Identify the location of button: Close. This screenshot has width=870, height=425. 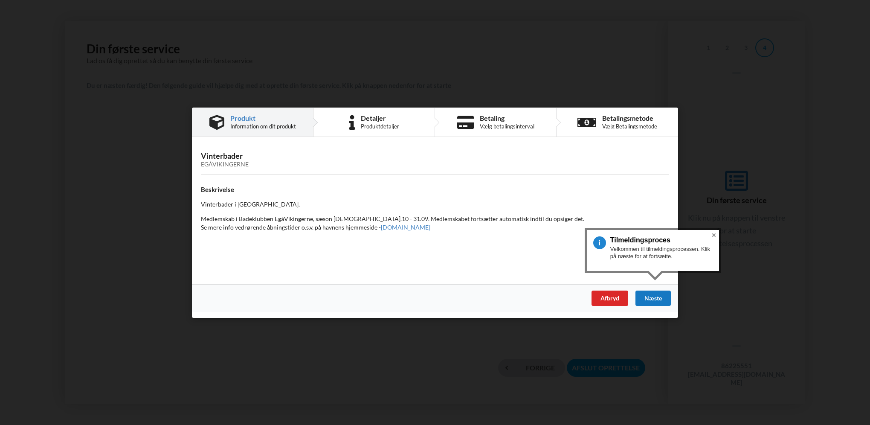
(714, 235).